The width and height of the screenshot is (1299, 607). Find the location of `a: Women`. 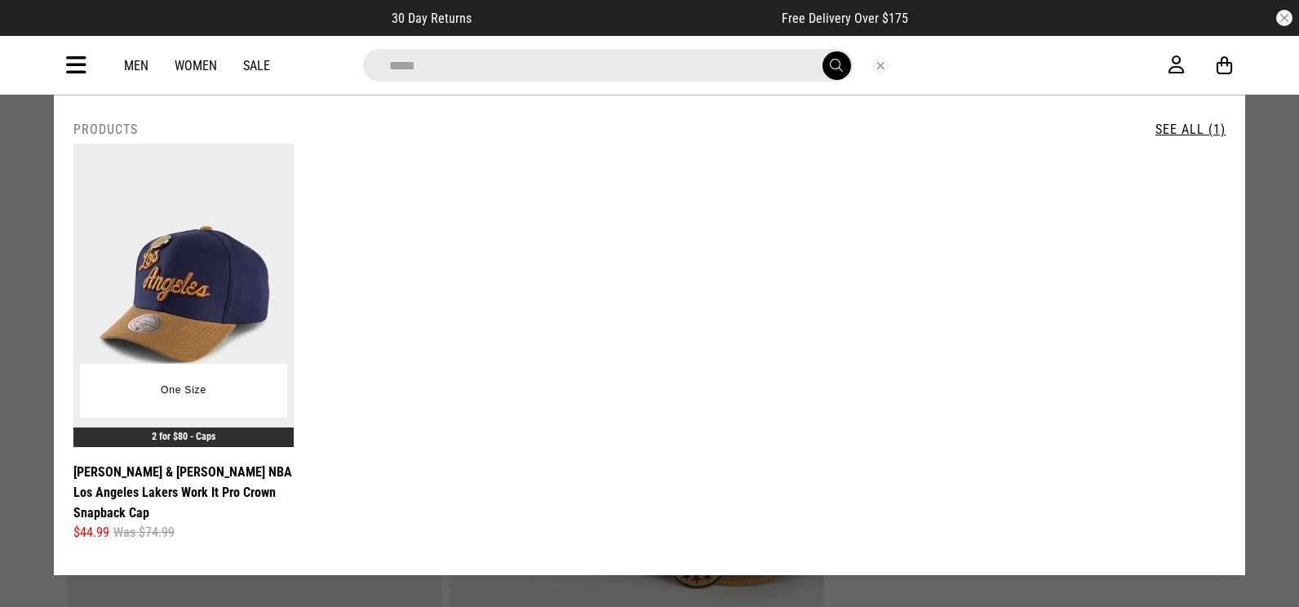

a: Women is located at coordinates (196, 65).